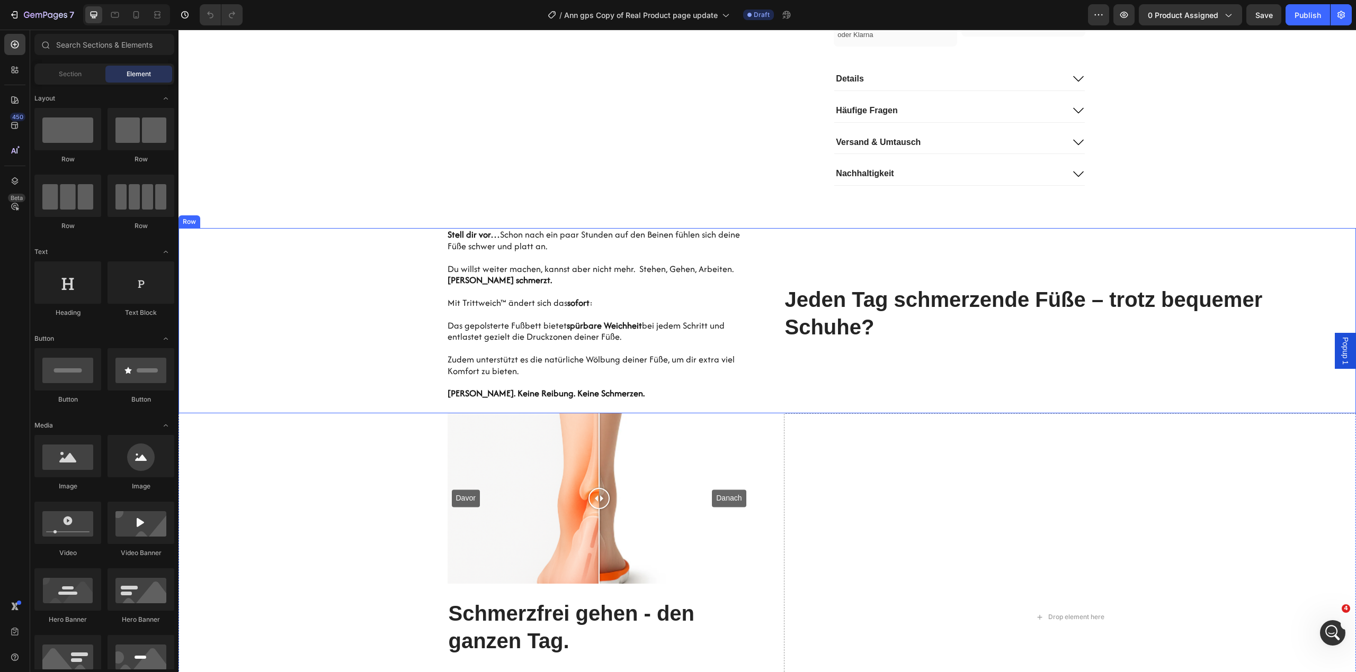 The height and width of the screenshot is (672, 1356). What do you see at coordinates (44, 98) in the screenshot?
I see `span: Layout` at bounding box center [44, 98].